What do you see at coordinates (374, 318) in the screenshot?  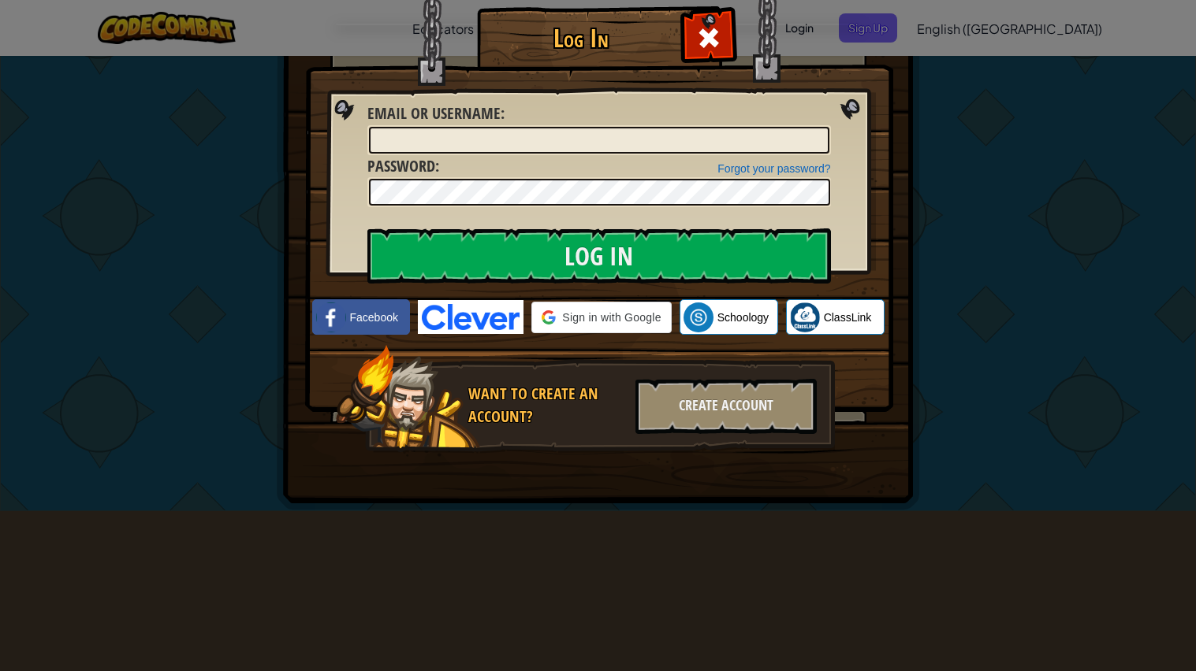 I see `span: Facebook` at bounding box center [374, 318].